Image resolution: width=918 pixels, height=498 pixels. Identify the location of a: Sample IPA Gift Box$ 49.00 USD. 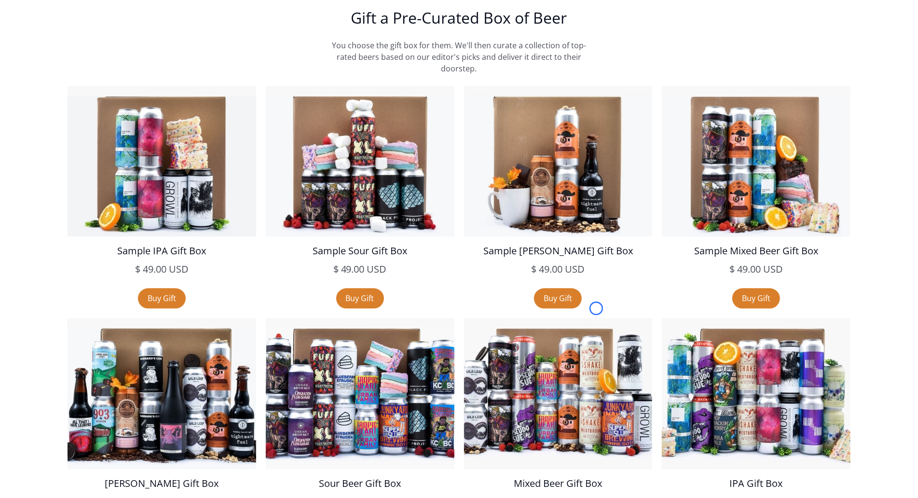
(162, 187).